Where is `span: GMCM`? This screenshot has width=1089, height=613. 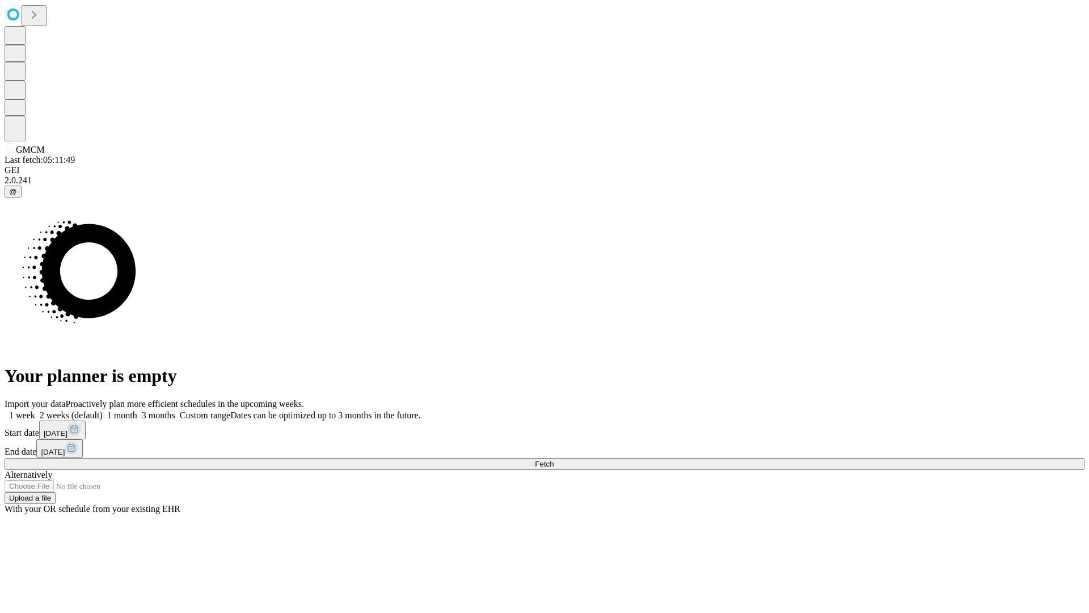
span: GMCM is located at coordinates (30, 149).